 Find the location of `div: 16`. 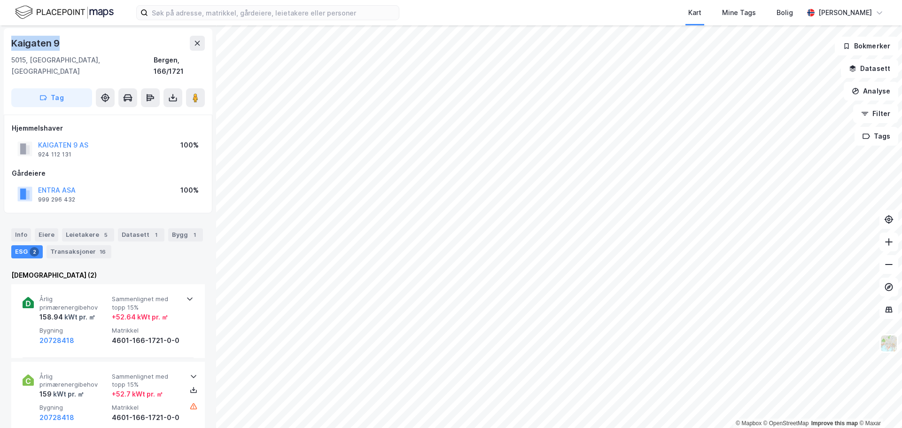

div: 16 is located at coordinates (102, 252).